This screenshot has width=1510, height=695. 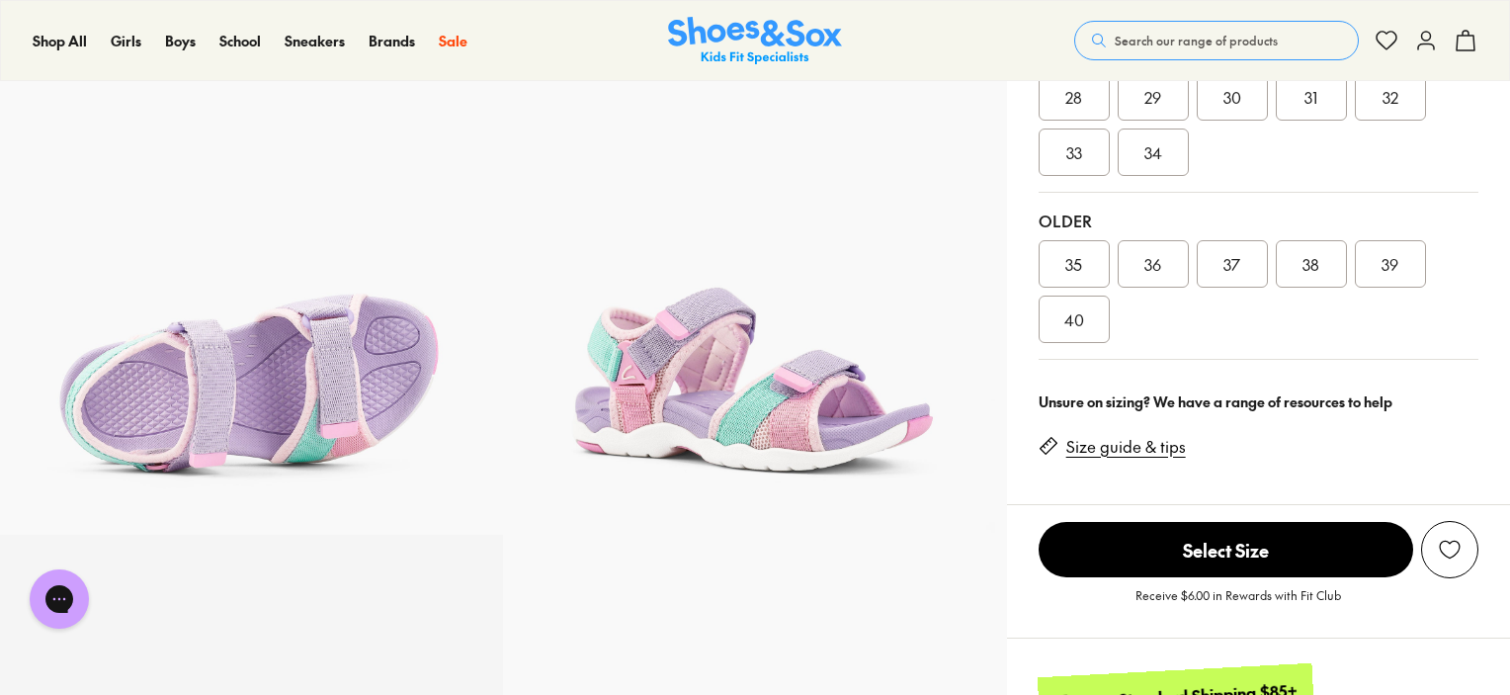 I want to click on a: Shoes & Sox, so click(x=755, y=41).